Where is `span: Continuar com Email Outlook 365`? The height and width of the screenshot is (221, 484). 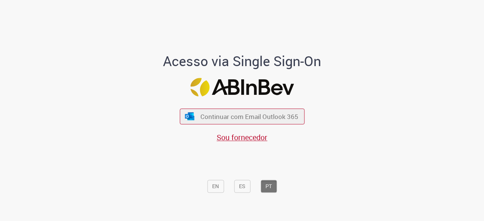
span: Continuar com Email Outlook 365 is located at coordinates (249, 117).